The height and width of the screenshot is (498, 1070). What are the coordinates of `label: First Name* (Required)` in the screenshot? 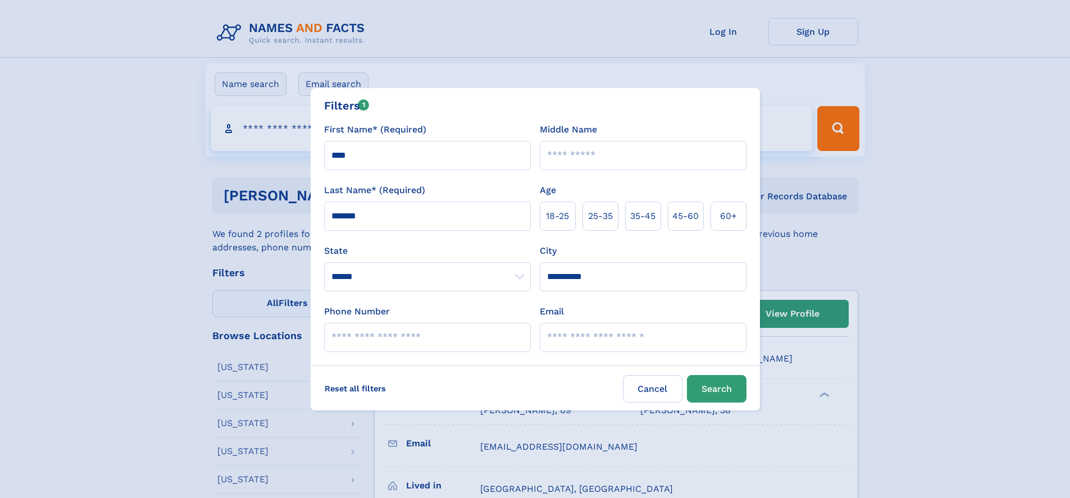 It's located at (375, 130).